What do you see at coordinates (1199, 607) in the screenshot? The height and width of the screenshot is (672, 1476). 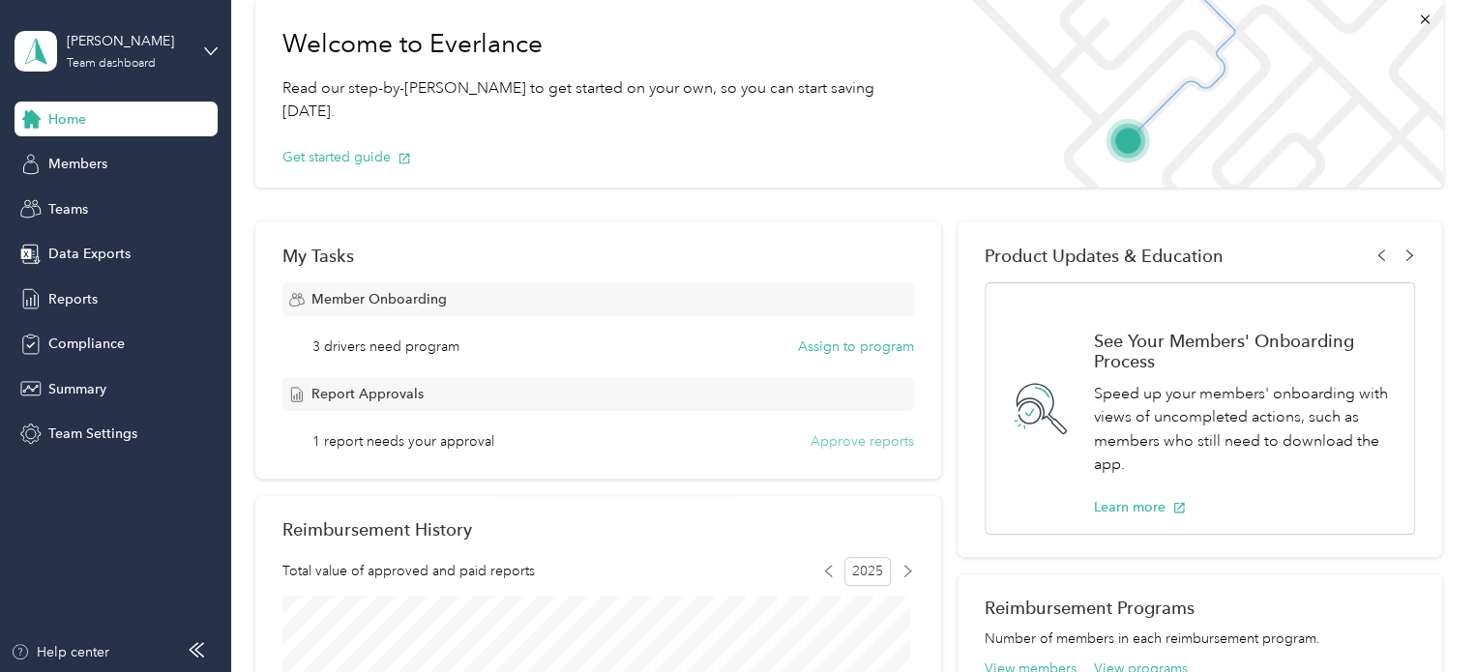 I see `h2: Reimbursement Programs` at bounding box center [1199, 607].